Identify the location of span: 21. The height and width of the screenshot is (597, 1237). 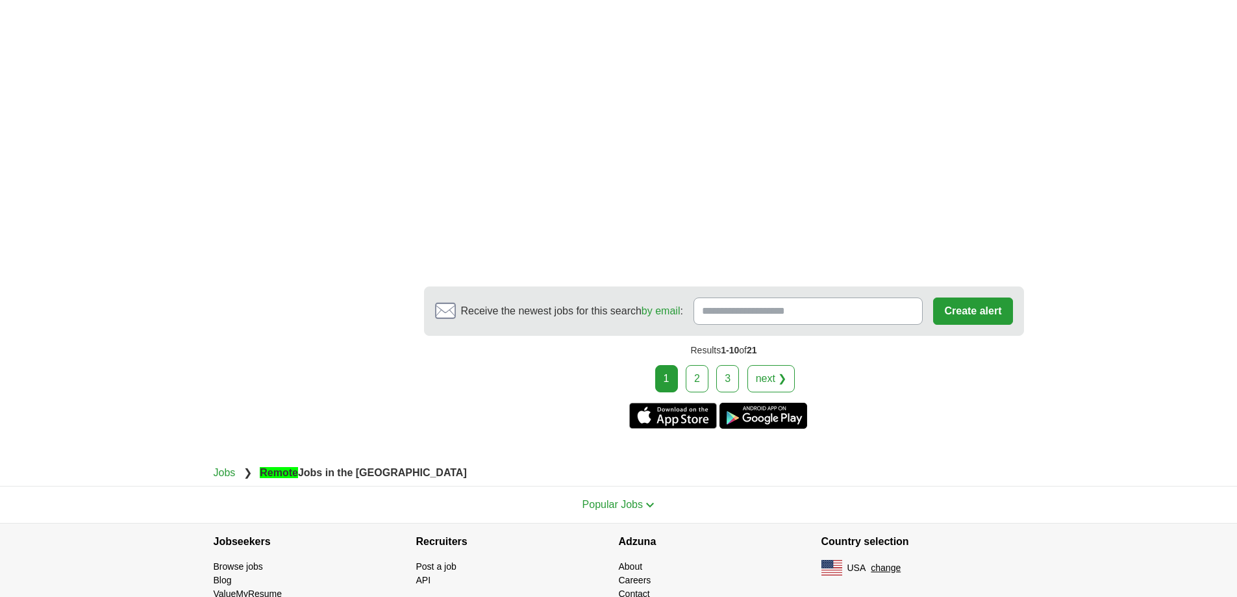
(752, 350).